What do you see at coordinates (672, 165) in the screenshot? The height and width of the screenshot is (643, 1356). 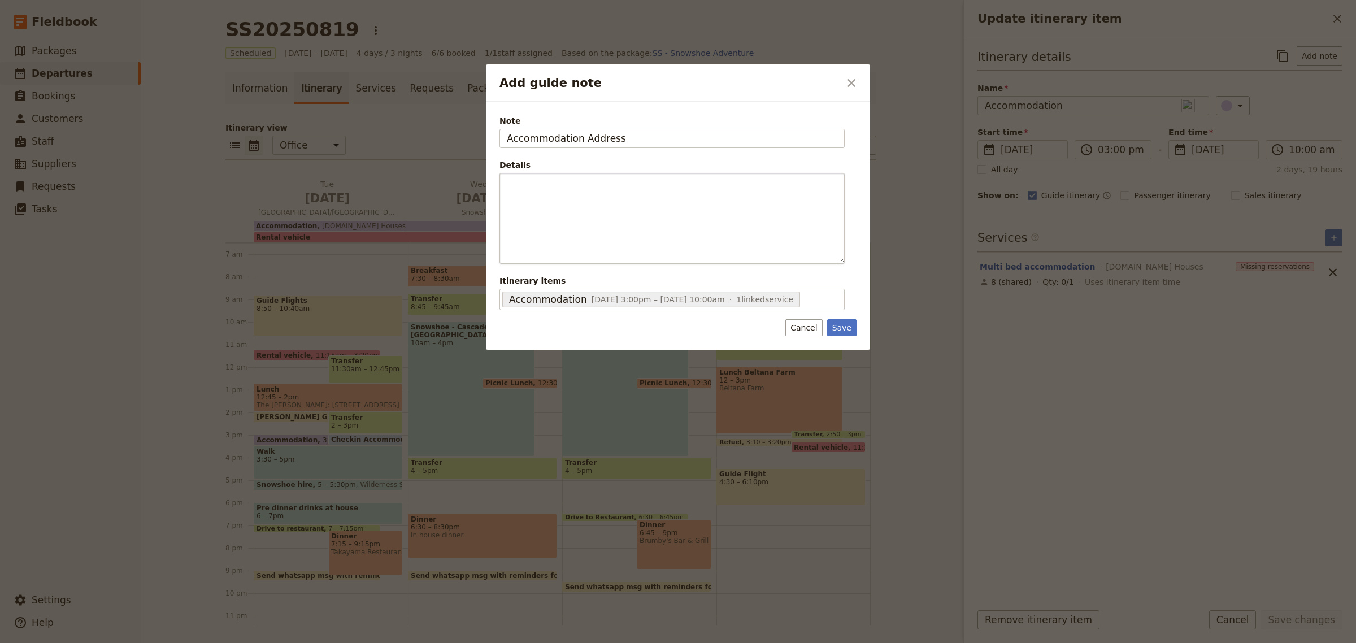 I see `div: Details` at bounding box center [672, 165].